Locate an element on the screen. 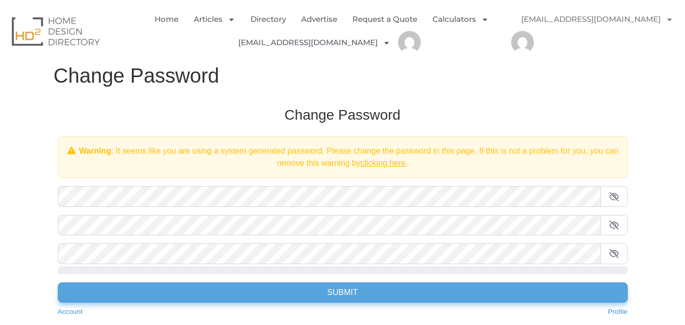 This screenshot has width=685, height=325. h3: Change Password is located at coordinates (343, 115).